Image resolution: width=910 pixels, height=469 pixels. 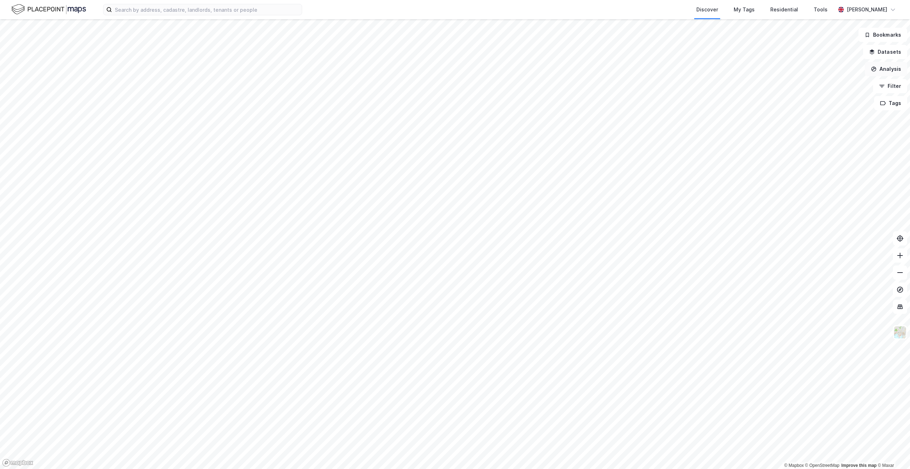 What do you see at coordinates (891, 103) in the screenshot?
I see `button: Tags` at bounding box center [891, 103].